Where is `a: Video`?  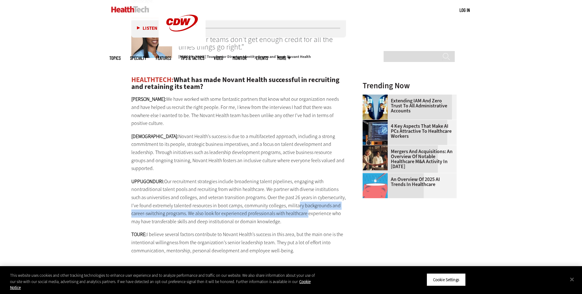
a: Video is located at coordinates (218, 58).